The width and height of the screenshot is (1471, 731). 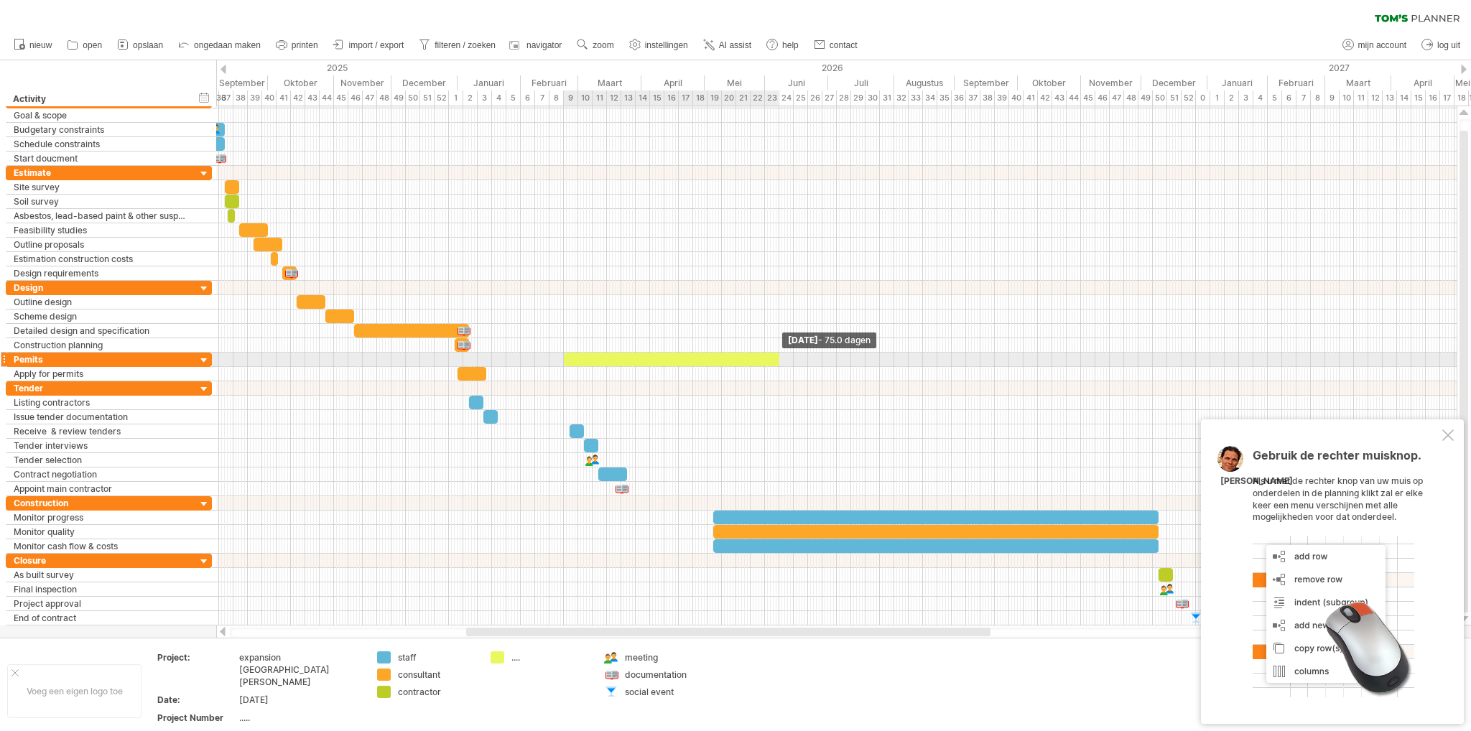 What do you see at coordinates (101, 560) in the screenshot?
I see `div: Closure` at bounding box center [101, 560].